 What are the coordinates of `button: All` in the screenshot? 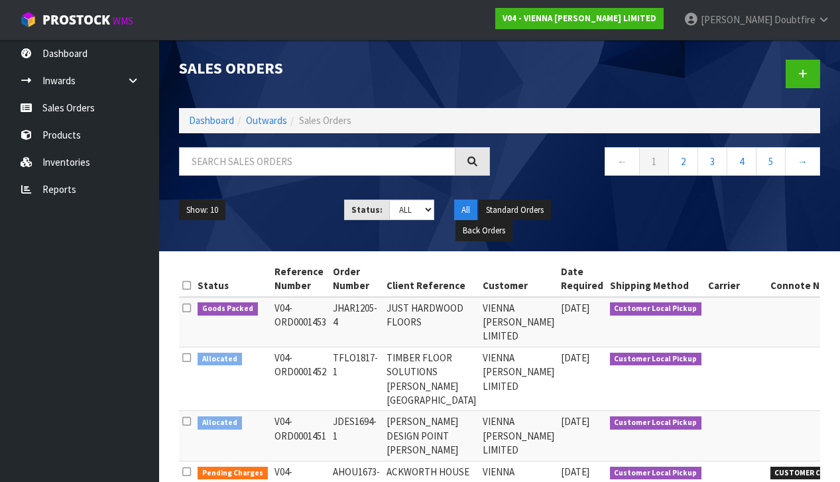 It's located at (466, 210).